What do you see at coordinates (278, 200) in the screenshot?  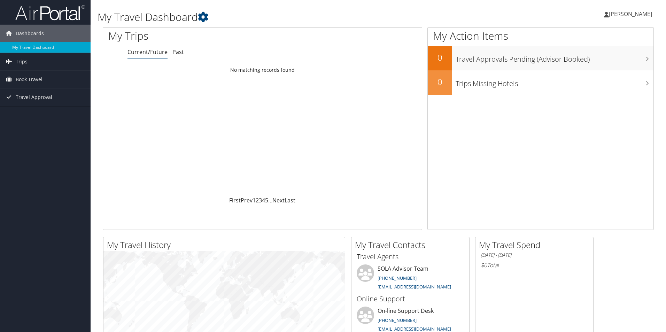 I see `a: Next` at bounding box center [278, 200].